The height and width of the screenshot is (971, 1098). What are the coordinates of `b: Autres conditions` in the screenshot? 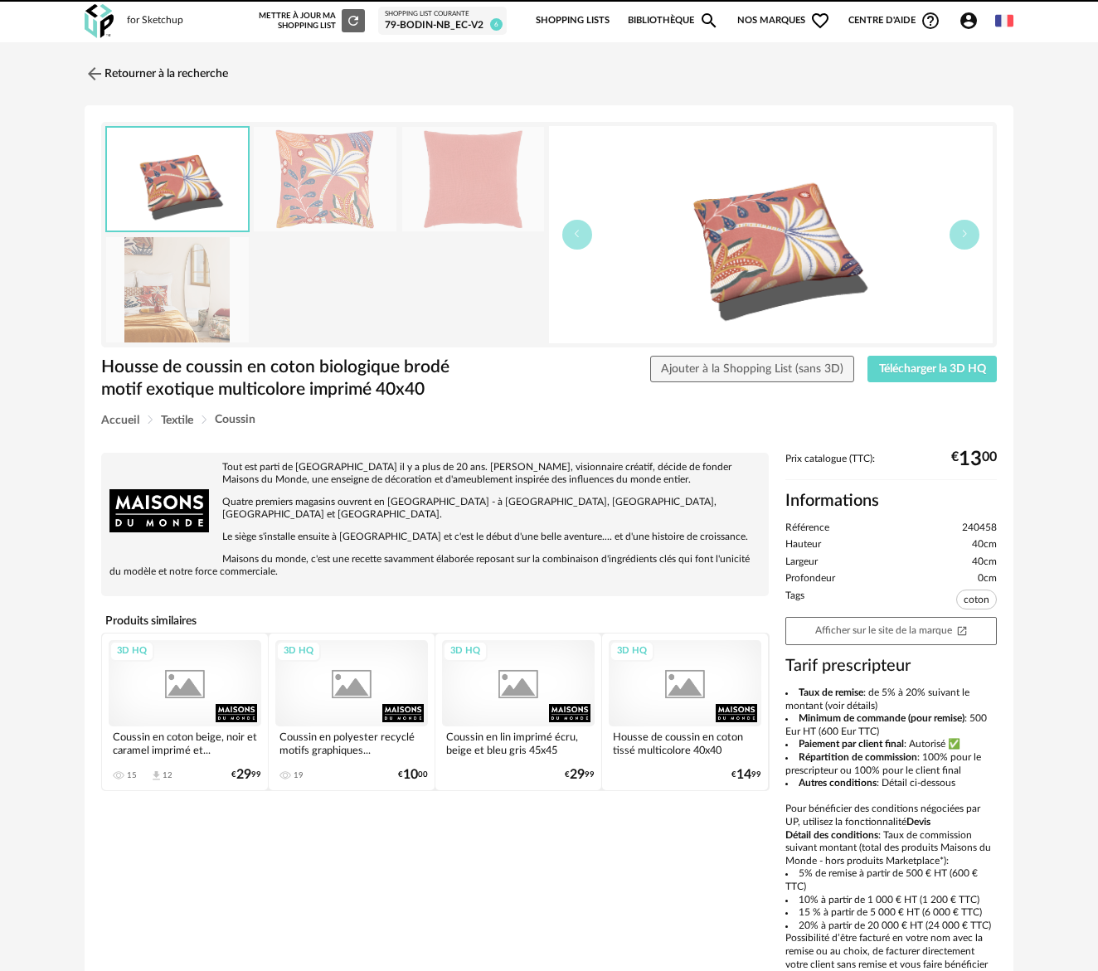 It's located at (838, 783).